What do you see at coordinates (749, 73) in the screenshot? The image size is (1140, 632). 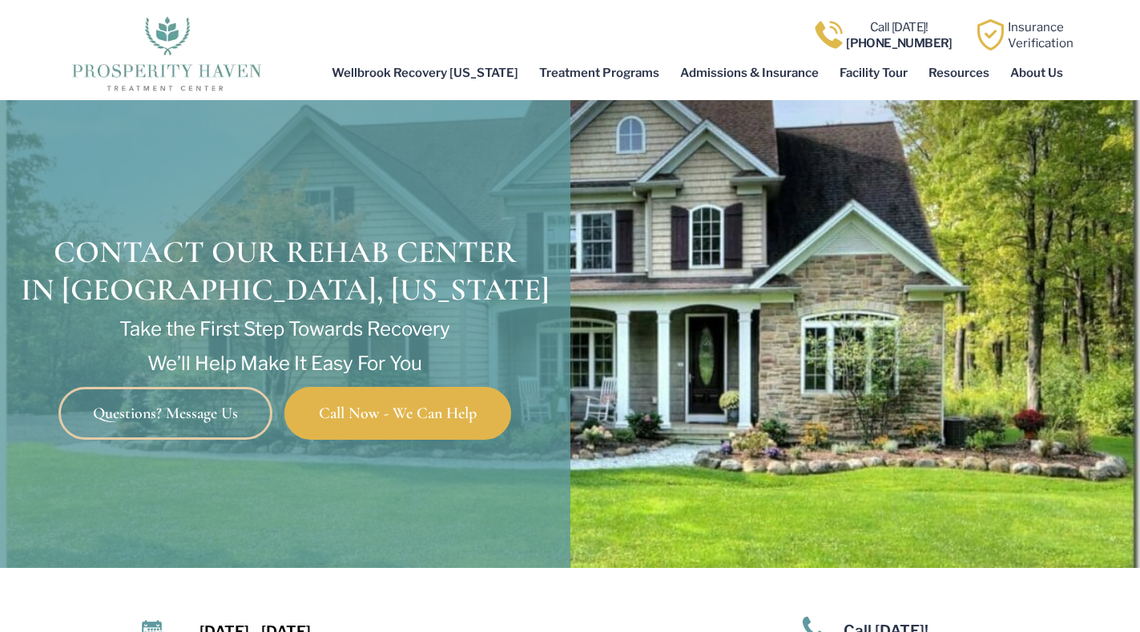 I see `a: Admissions & Insurance` at bounding box center [749, 73].